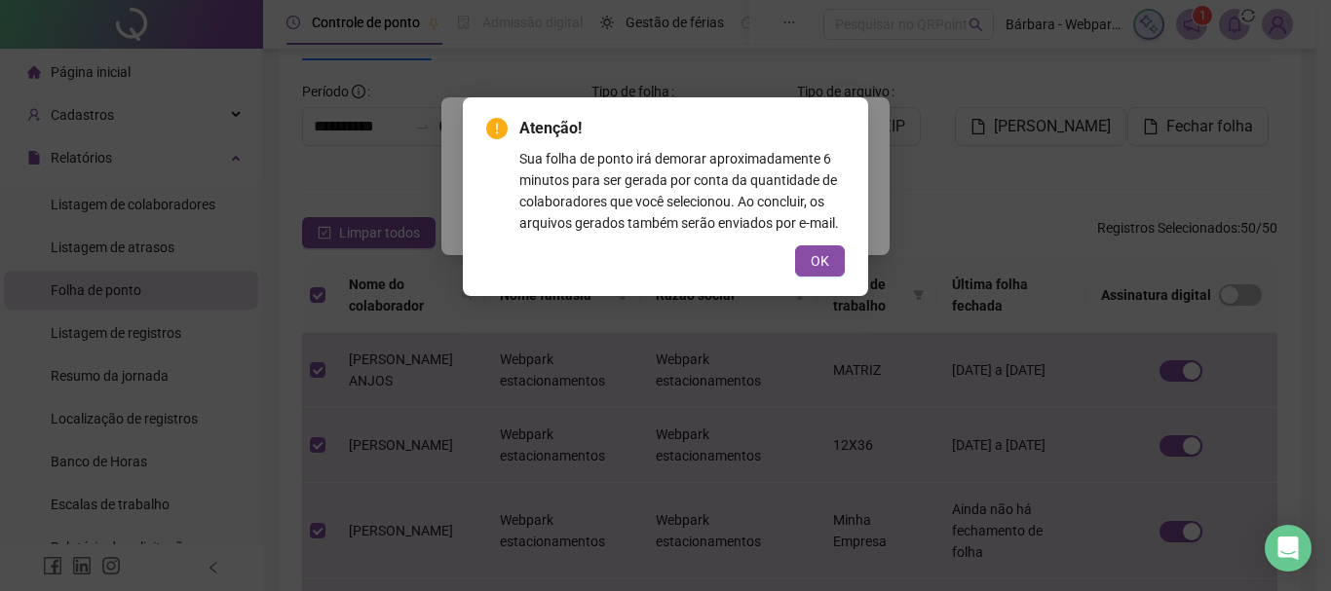  What do you see at coordinates (819, 261) in the screenshot?
I see `button: OK` at bounding box center [819, 261].